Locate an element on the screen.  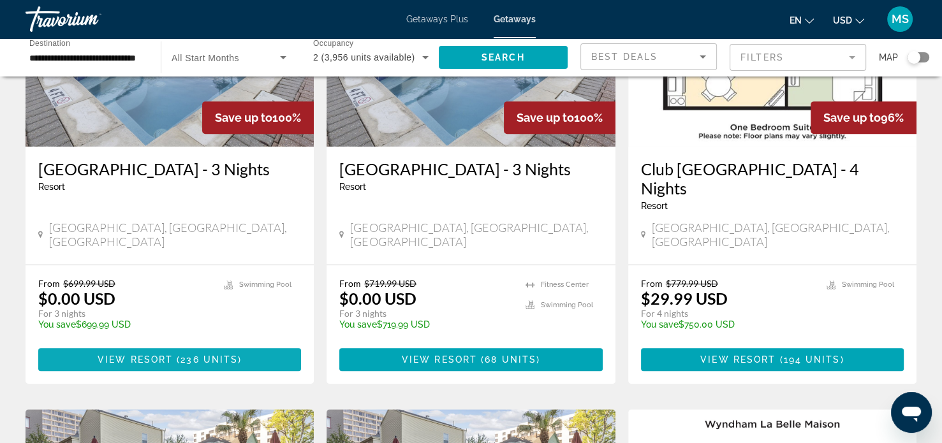
span: Map is located at coordinates (889, 57).